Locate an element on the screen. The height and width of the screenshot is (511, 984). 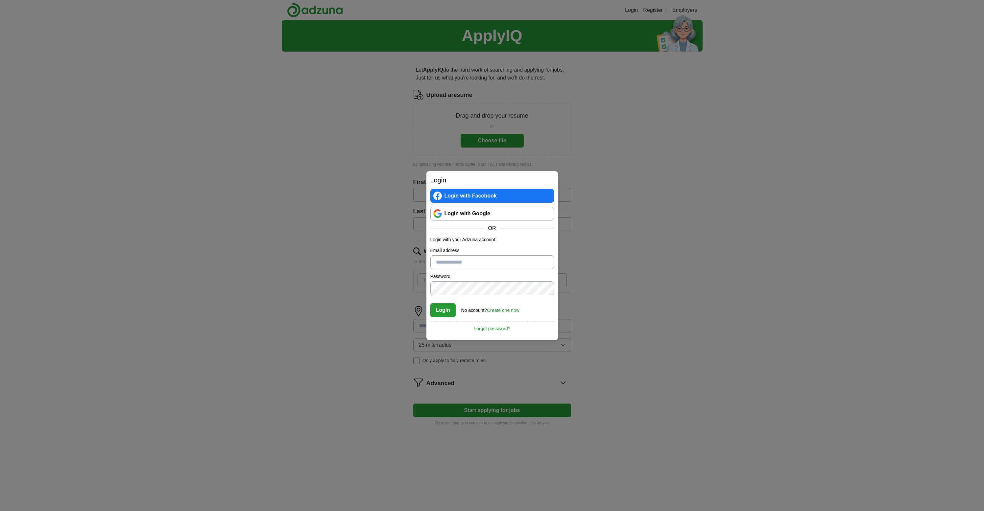
a: Login with Google is located at coordinates (492, 214).